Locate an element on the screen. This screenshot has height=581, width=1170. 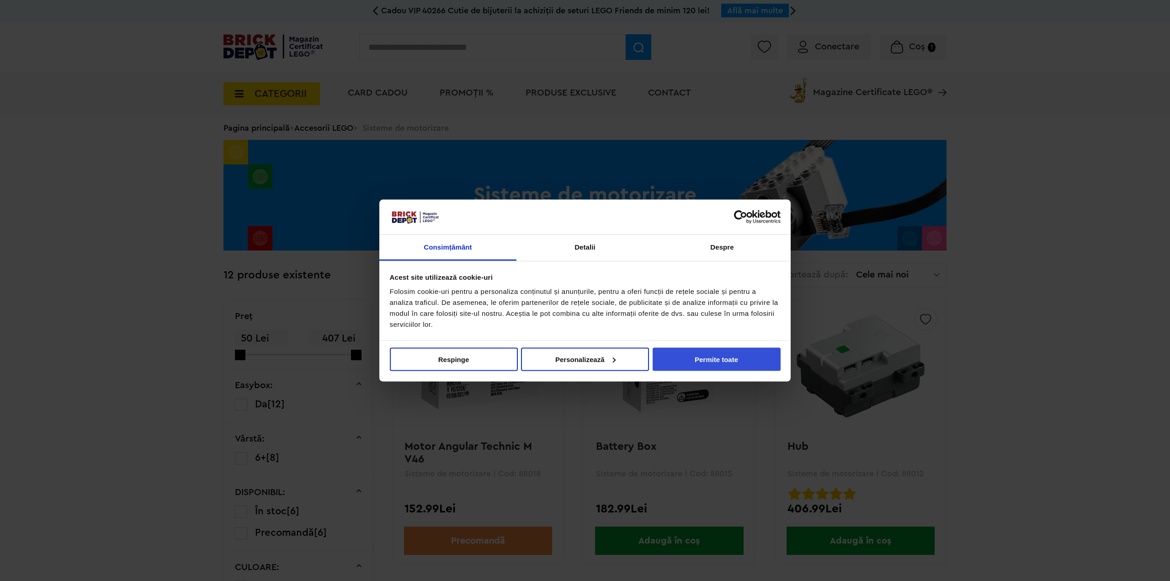
a: Consimțământ is located at coordinates (448, 248).